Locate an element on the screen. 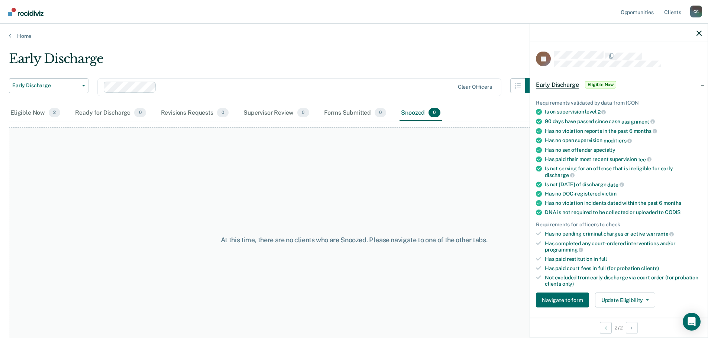 The image size is (708, 338). span: modifiers is located at coordinates (617, 140).